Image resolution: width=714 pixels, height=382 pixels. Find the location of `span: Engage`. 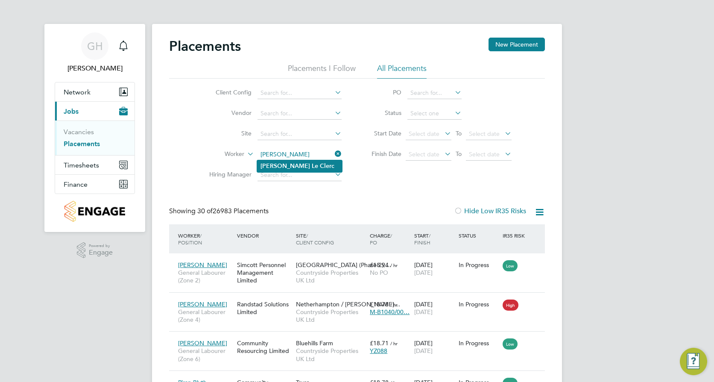

span: Engage is located at coordinates (101, 252).